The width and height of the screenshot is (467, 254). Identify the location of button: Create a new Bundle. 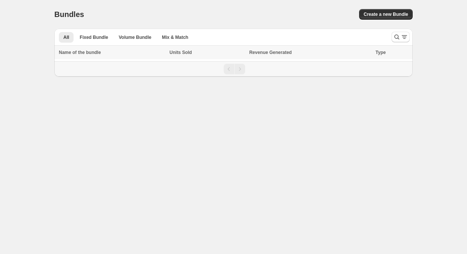
(386, 14).